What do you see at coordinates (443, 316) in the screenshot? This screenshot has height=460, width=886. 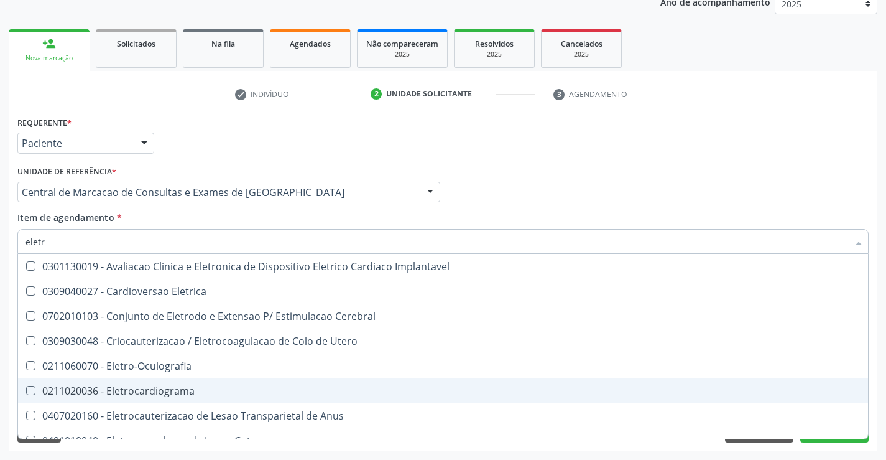 I see `div: 0702010103 - Conjunto de Eletrodo e Extensao P/ Estimulacao Cerebral` at bounding box center [443, 316].